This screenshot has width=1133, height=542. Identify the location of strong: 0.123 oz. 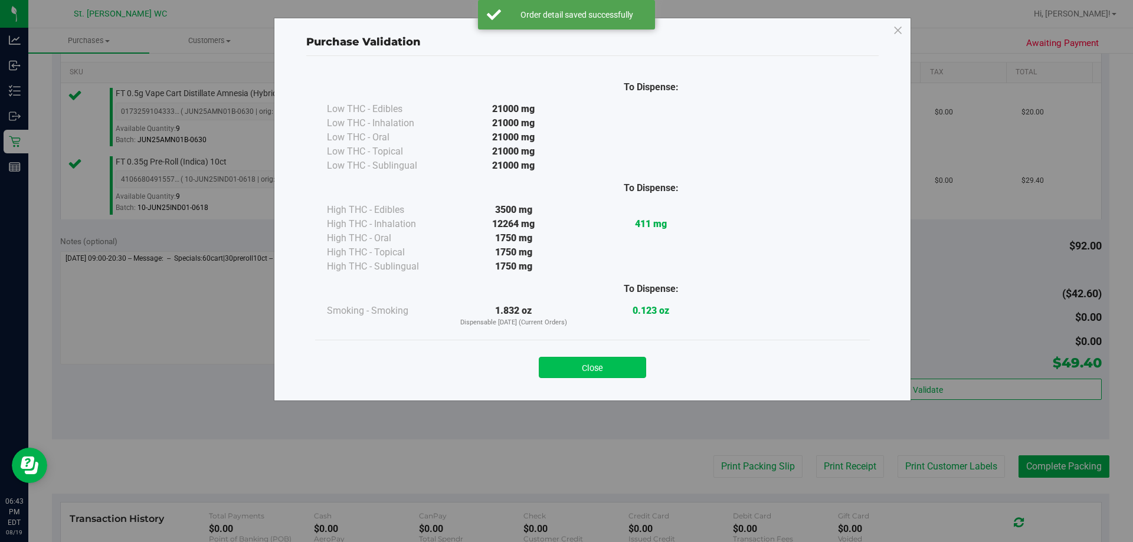
(651, 310).